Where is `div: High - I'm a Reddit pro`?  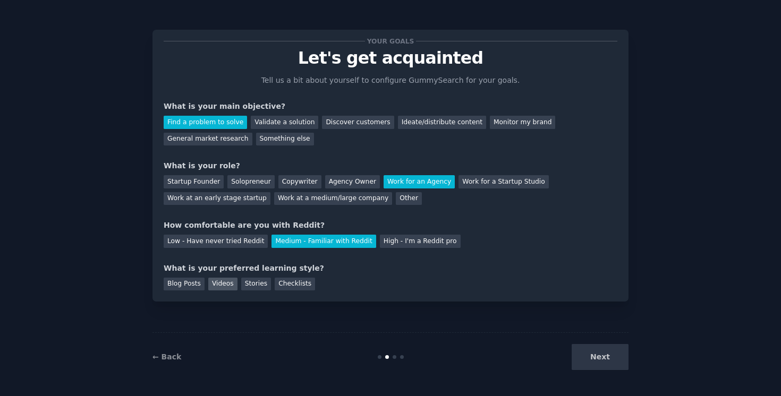 div: High - I'm a Reddit pro is located at coordinates (420, 241).